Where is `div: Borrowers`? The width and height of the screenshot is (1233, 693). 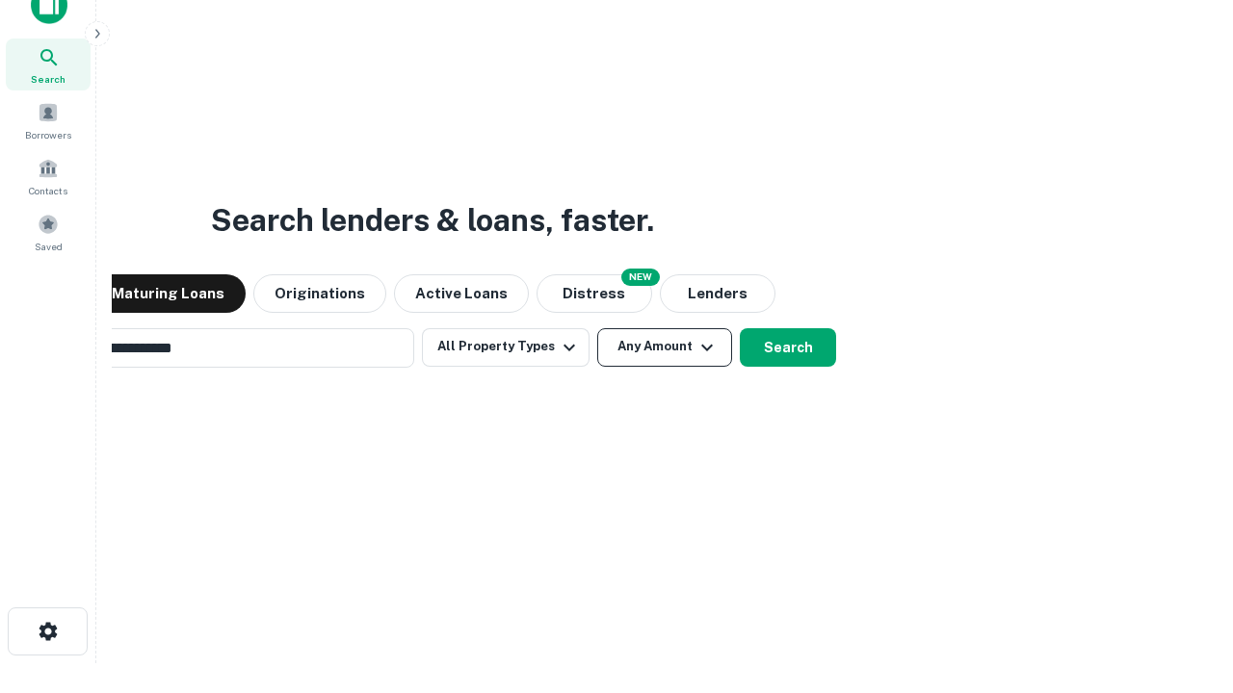
div: Borrowers is located at coordinates (48, 120).